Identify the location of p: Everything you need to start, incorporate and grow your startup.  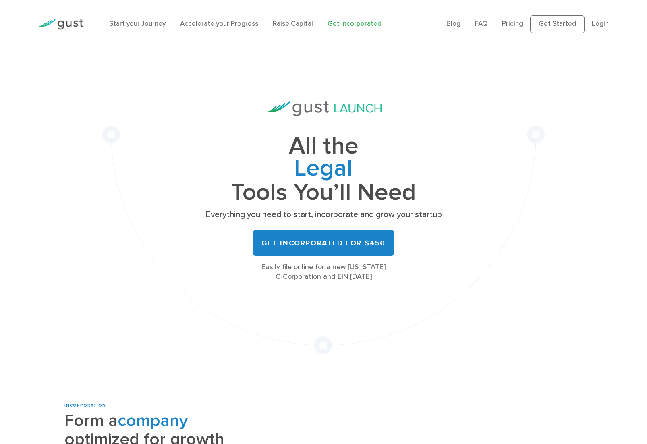
(324, 215).